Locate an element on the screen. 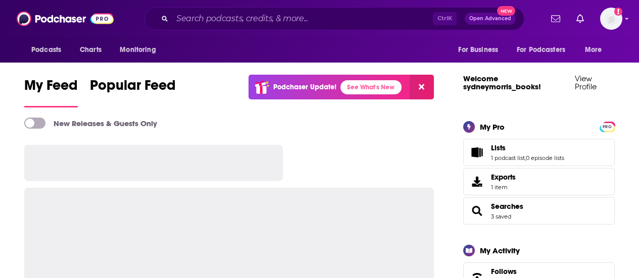 This screenshot has height=278, width=639. a: See What's New is located at coordinates (371, 87).